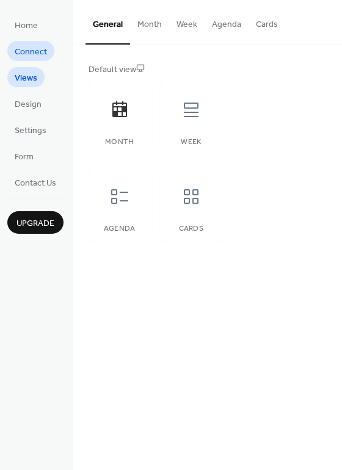 Image resolution: width=342 pixels, height=470 pixels. I want to click on div: Week, so click(190, 142).